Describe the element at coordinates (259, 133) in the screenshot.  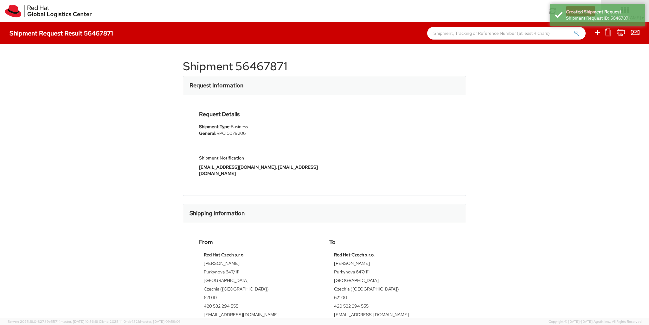
I see `li: RPCI0079206` at that location.